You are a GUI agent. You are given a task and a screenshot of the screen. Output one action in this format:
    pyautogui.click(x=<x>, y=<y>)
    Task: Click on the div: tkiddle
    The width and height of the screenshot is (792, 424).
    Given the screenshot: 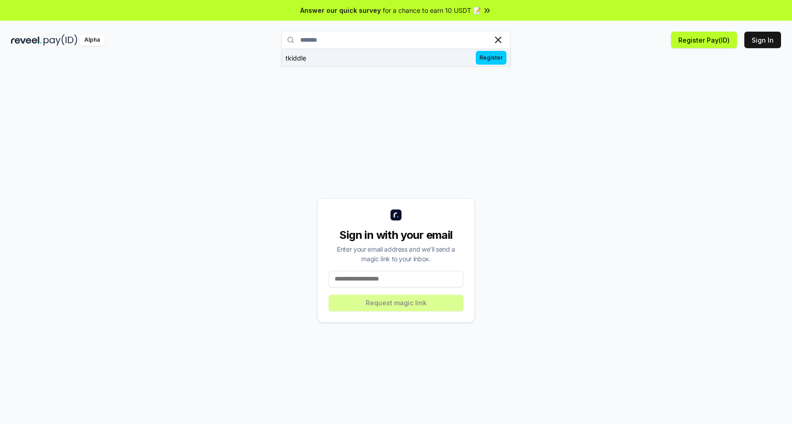 What is the action you would take?
    pyautogui.click(x=296, y=58)
    